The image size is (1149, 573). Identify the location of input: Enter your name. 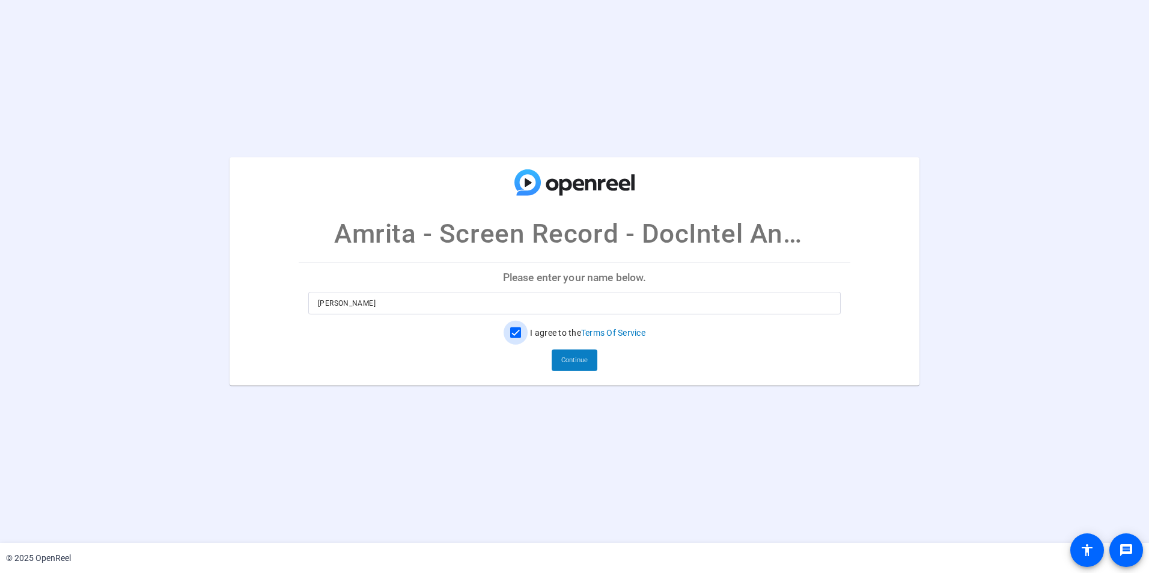
(575, 304).